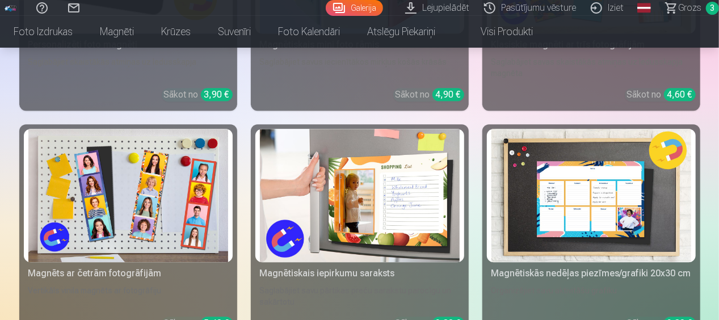  Describe the element at coordinates (234, 32) in the screenshot. I see `a: Suvenīri` at that location.